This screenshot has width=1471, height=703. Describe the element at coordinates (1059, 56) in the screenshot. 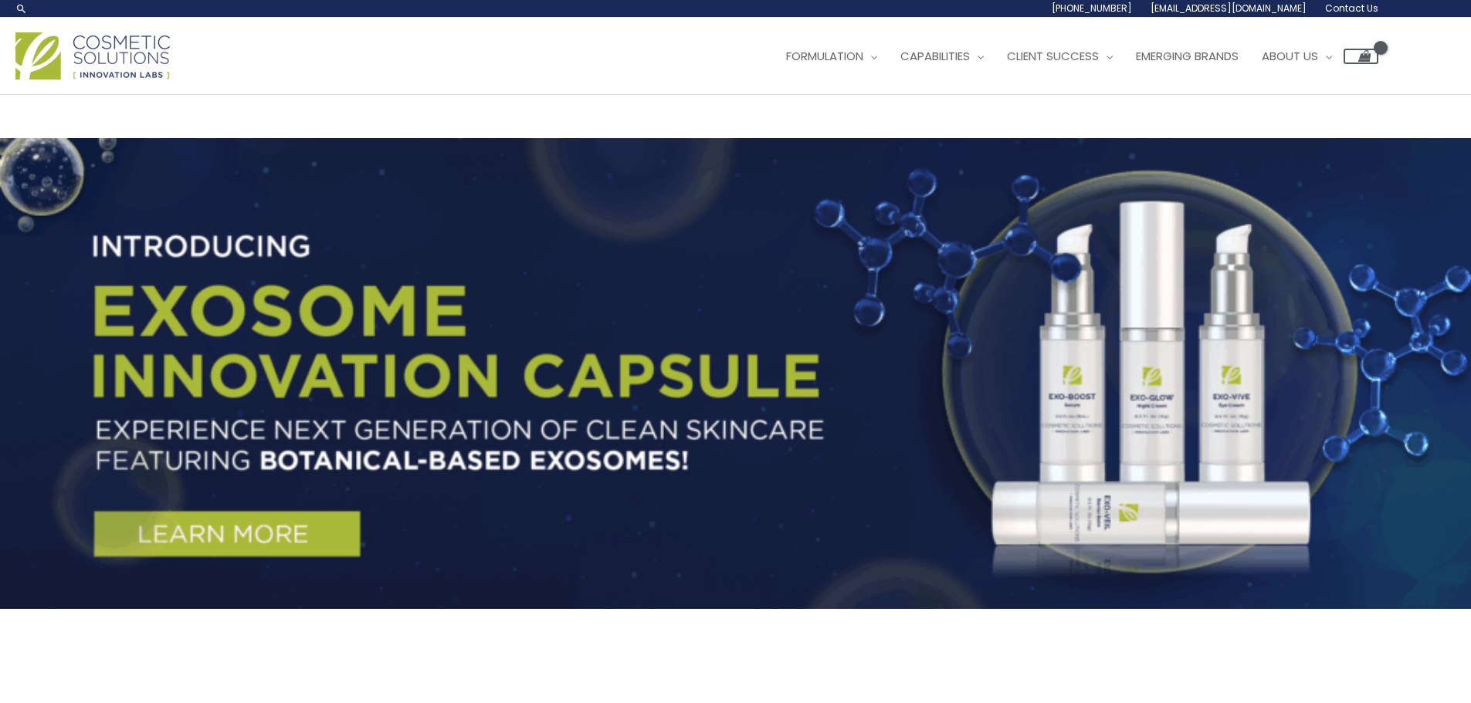

I see `a: Client Success` at that location.